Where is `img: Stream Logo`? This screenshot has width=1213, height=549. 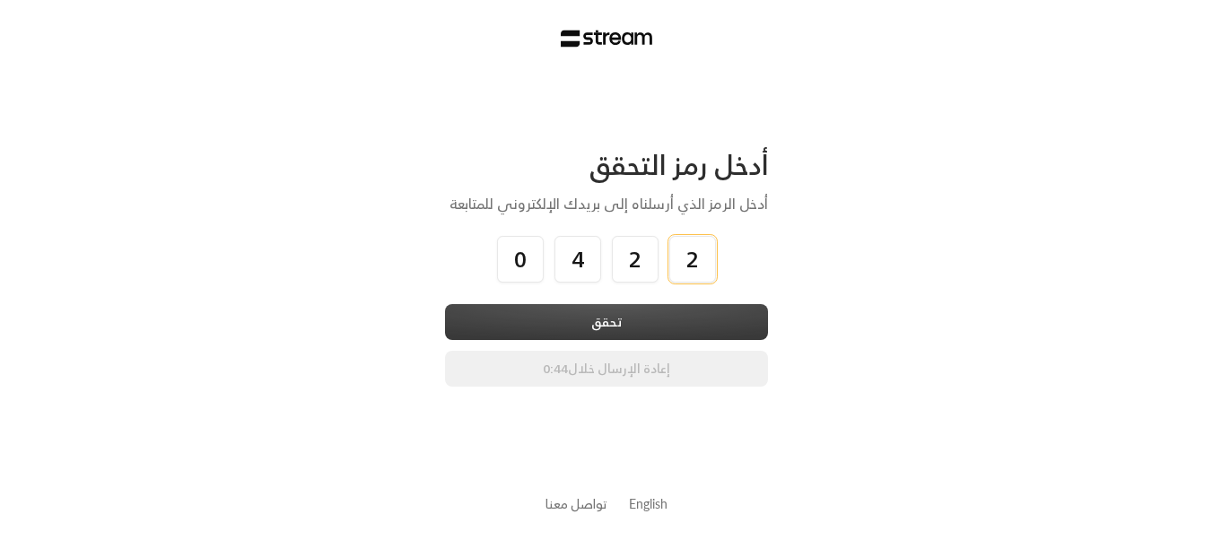 img: Stream Logo is located at coordinates (607, 39).